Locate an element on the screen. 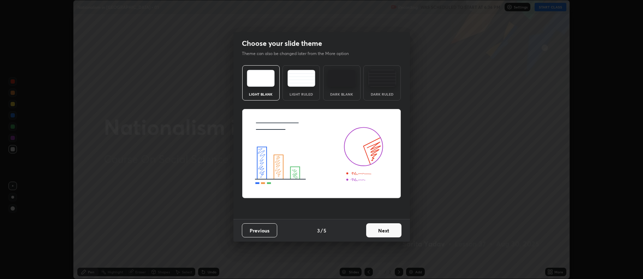  button: Previous is located at coordinates (260, 231).